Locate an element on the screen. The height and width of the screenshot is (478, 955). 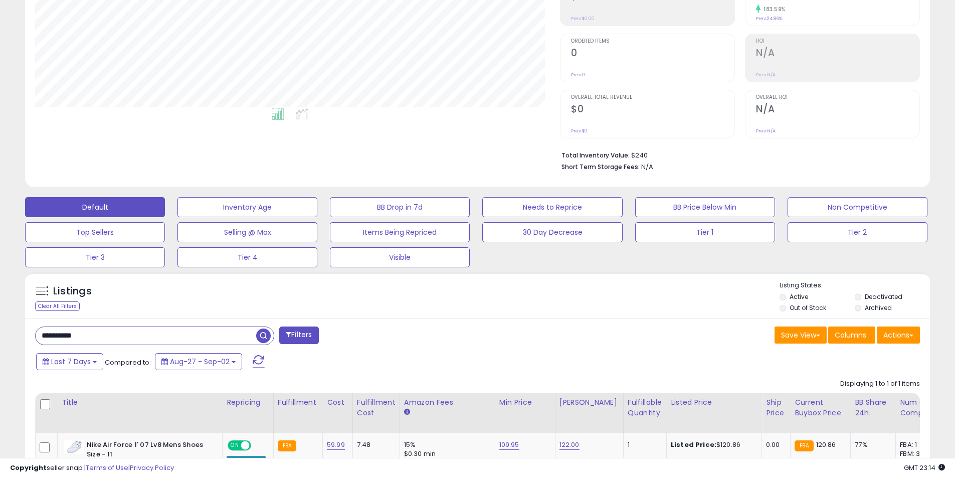
button: Non Competitive is located at coordinates (857, 207).